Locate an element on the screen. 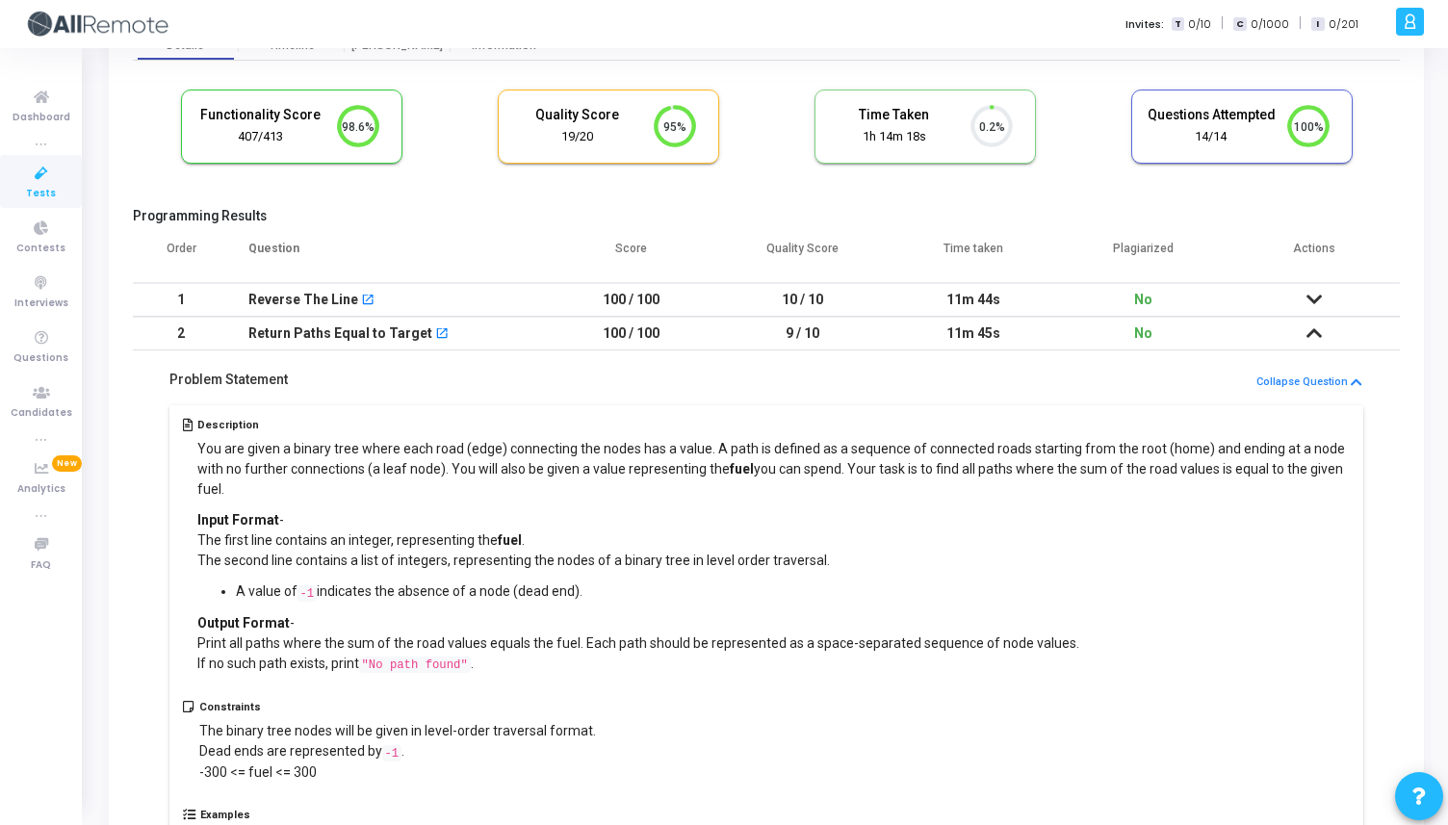 This screenshot has height=825, width=1448. p: - Print all paths where the sum of the road values equals the fuel. Each path should be represent... is located at coordinates (774, 643).